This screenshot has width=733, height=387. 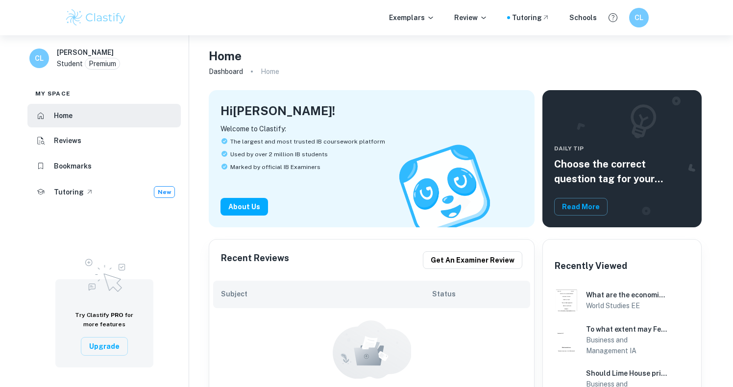 I want to click on p: Premium, so click(x=102, y=64).